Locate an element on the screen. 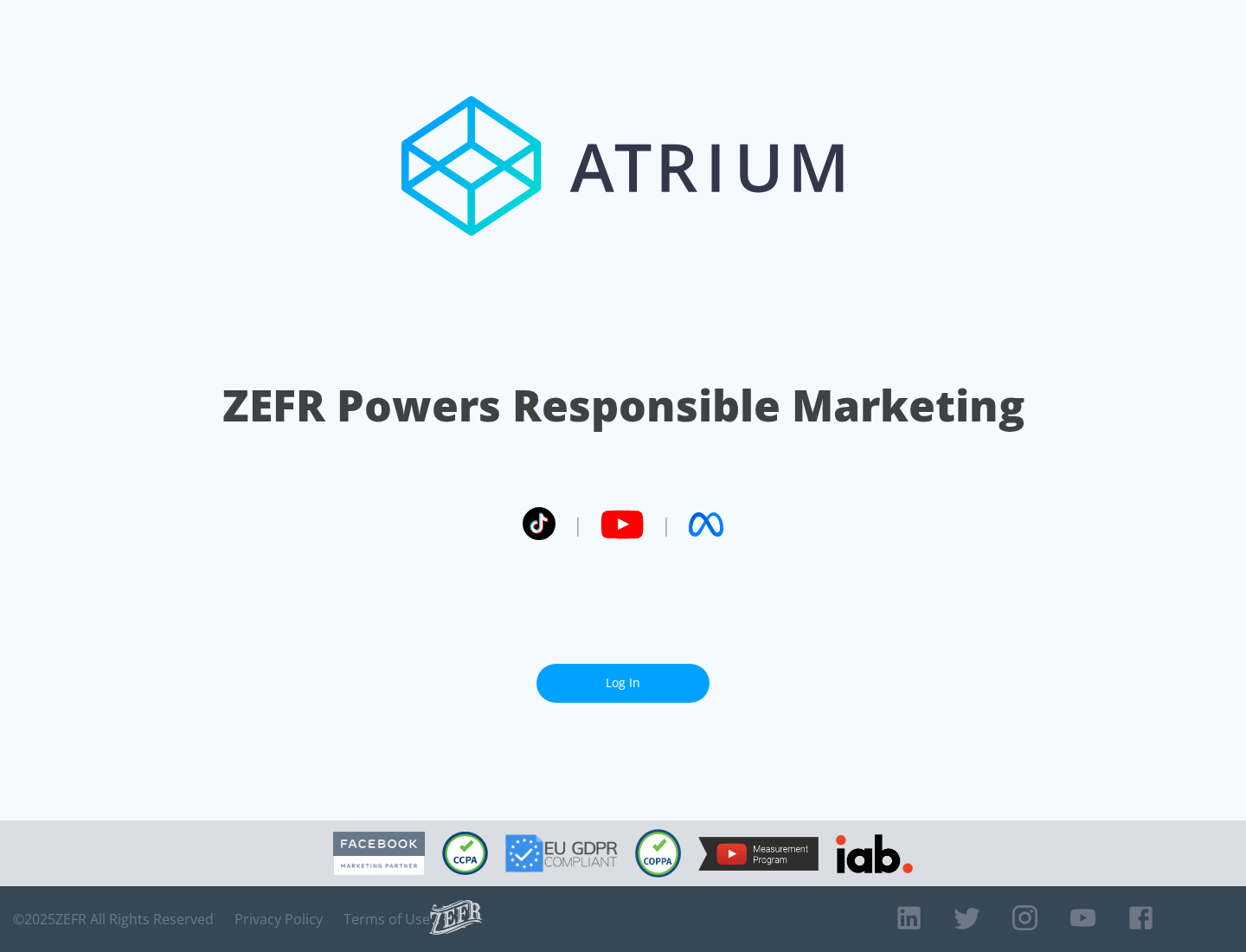 This screenshot has height=952, width=1246. img: COPPA Compliant is located at coordinates (657, 853).